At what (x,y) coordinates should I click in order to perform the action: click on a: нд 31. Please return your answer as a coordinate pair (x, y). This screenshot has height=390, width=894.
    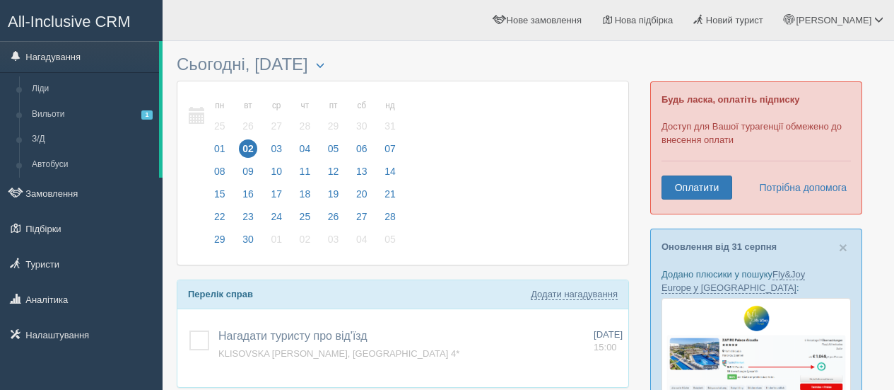
    Looking at the image, I should click on (388, 116).